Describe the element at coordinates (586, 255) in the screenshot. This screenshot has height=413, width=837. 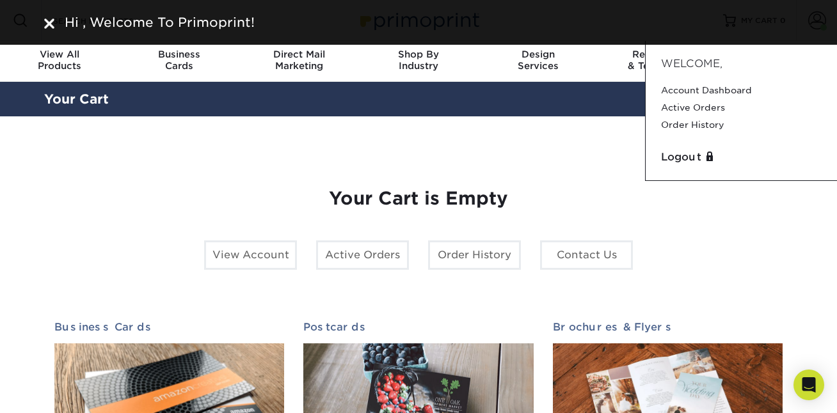
I see `a: Contact Us` at that location.